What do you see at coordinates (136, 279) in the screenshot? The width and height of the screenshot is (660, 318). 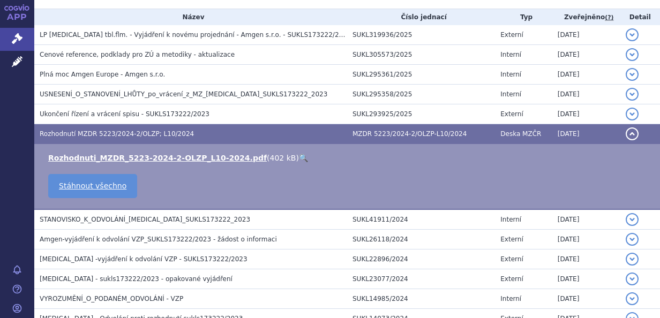 I see `span: Otezla - sukls173222/2023 - opakované vyjádření` at bounding box center [136, 279].